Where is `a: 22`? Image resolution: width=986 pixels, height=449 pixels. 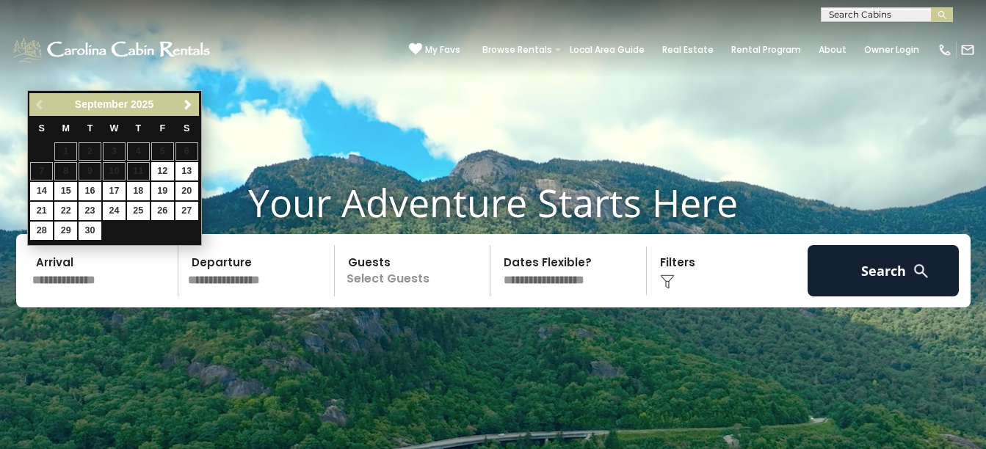 a: 22 is located at coordinates (65, 211).